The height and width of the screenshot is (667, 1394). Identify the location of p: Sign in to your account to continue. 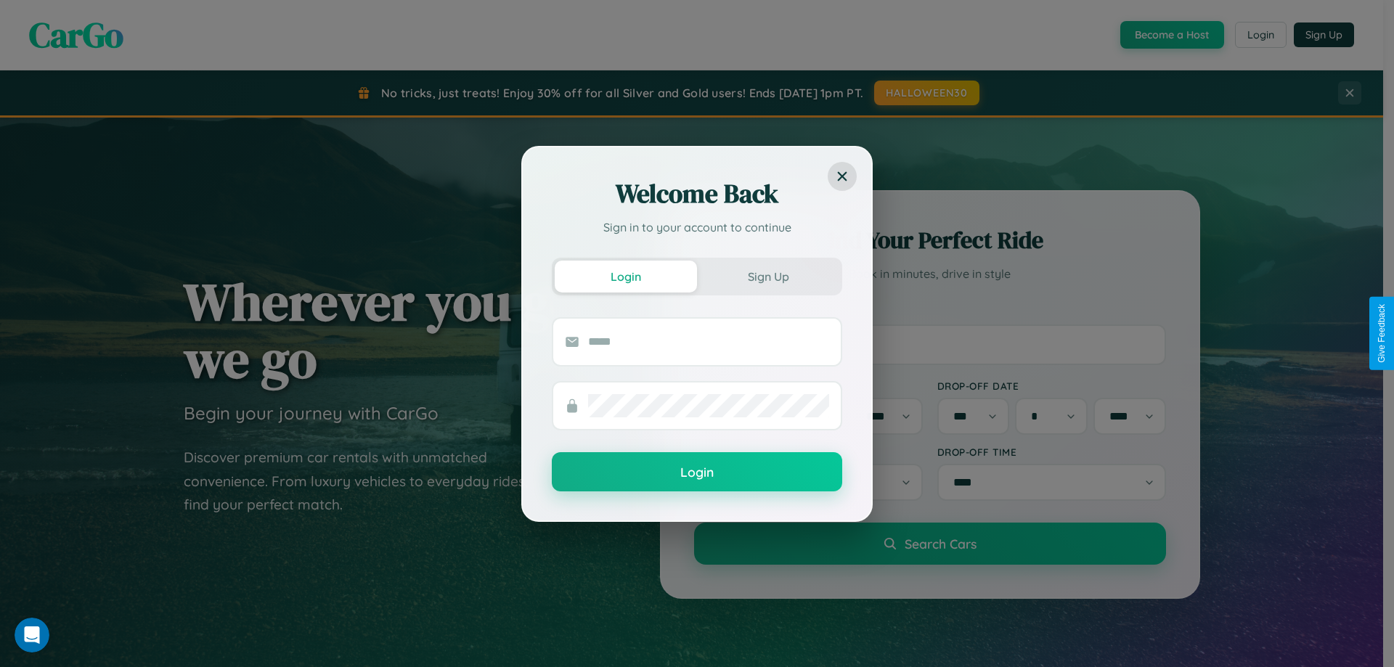
(697, 227).